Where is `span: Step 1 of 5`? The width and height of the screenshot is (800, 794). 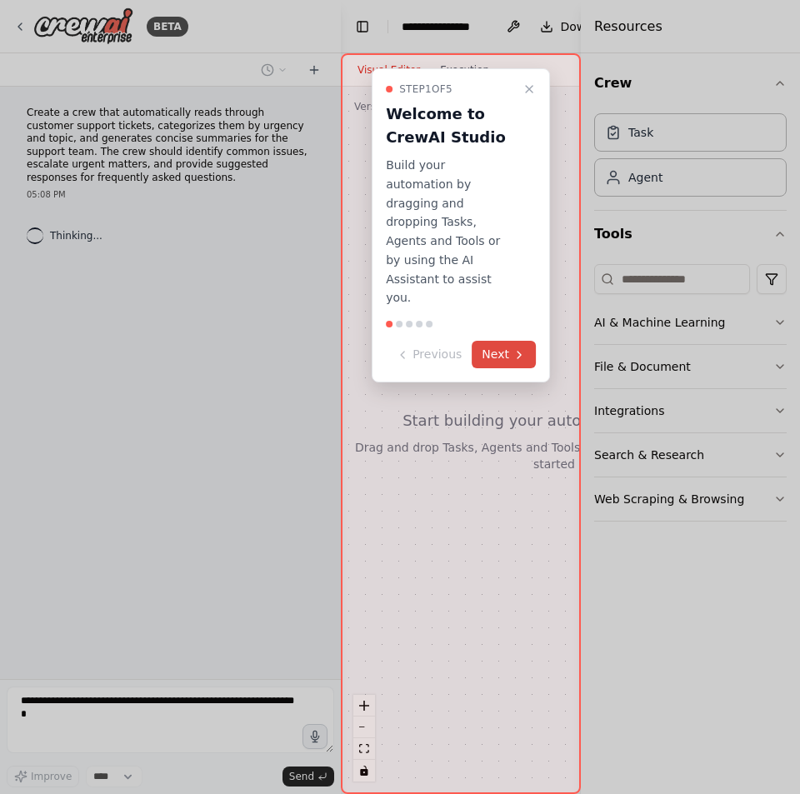 span: Step 1 of 5 is located at coordinates (426, 89).